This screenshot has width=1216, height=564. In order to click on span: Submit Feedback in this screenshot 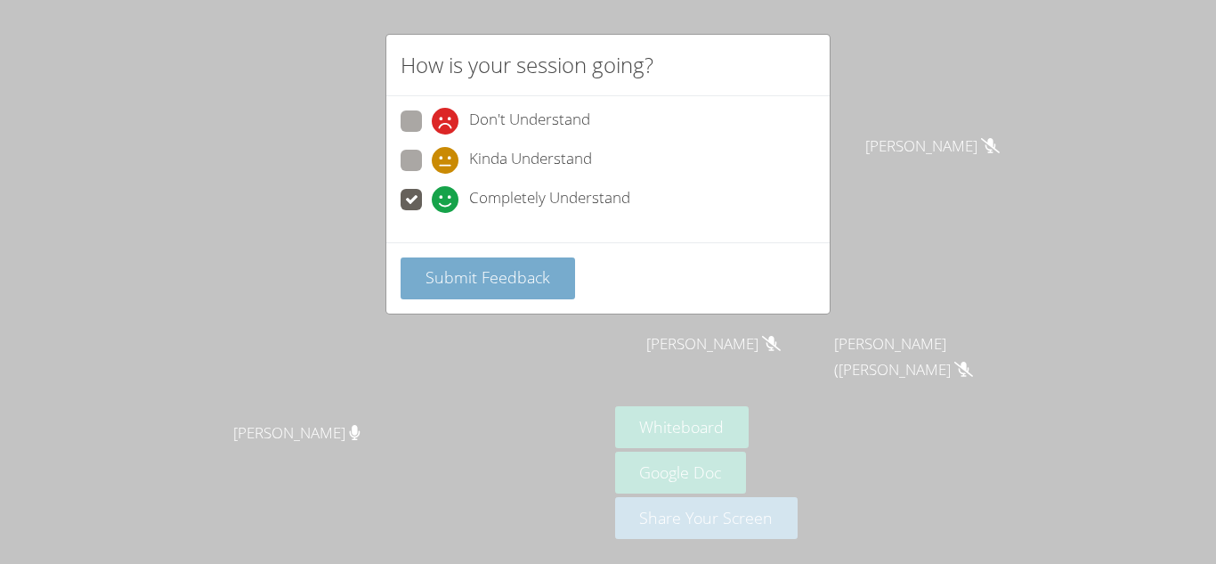, I will do `click(488, 277)`.